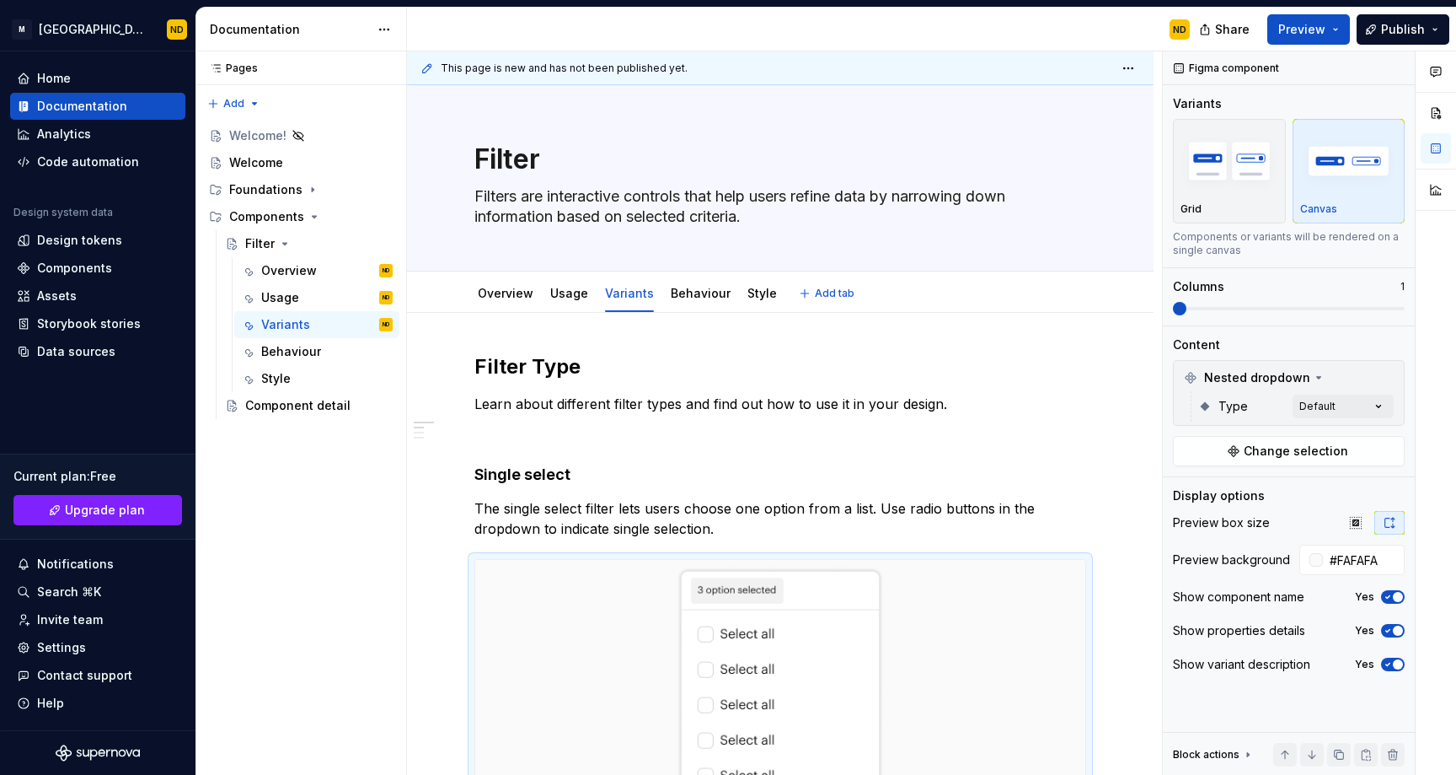 This screenshot has width=1456, height=775. I want to click on div: Storybook stories, so click(88, 324).